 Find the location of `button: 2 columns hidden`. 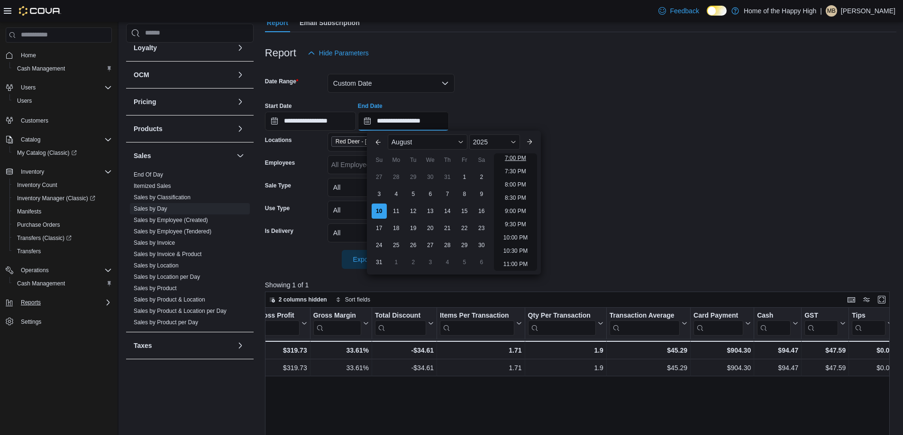

button: 2 columns hidden is located at coordinates (298, 300).